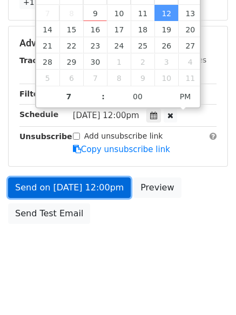  Describe the element at coordinates (190, 62) in the screenshot. I see `span: October 4, 2025` at that location.